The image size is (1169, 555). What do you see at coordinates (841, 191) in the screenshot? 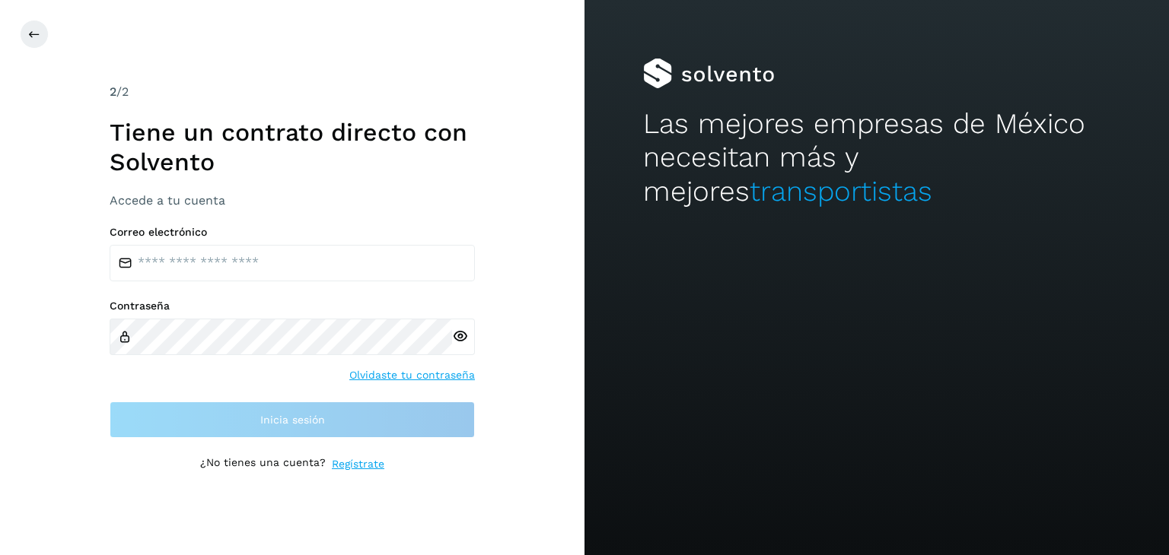
I see `span: transportistas` at bounding box center [841, 191].